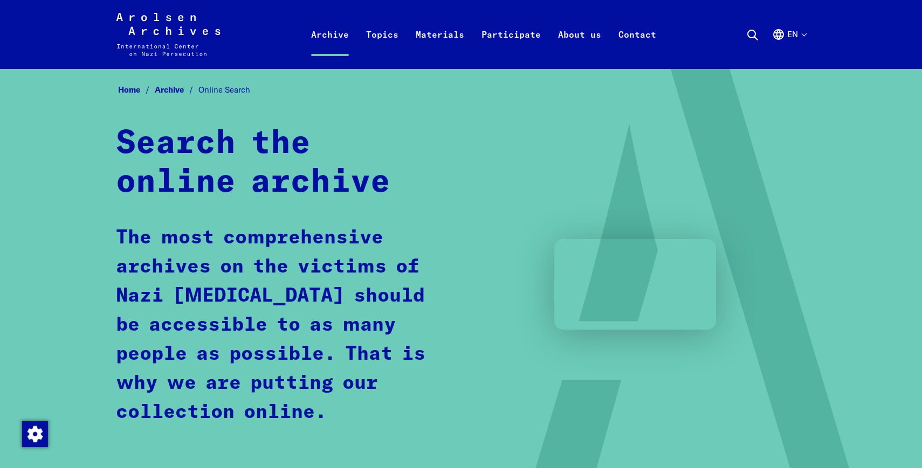 The width and height of the screenshot is (922, 468). Describe the element at coordinates (461, 90) in the screenshot. I see `nav: Breadcrumb` at that location.